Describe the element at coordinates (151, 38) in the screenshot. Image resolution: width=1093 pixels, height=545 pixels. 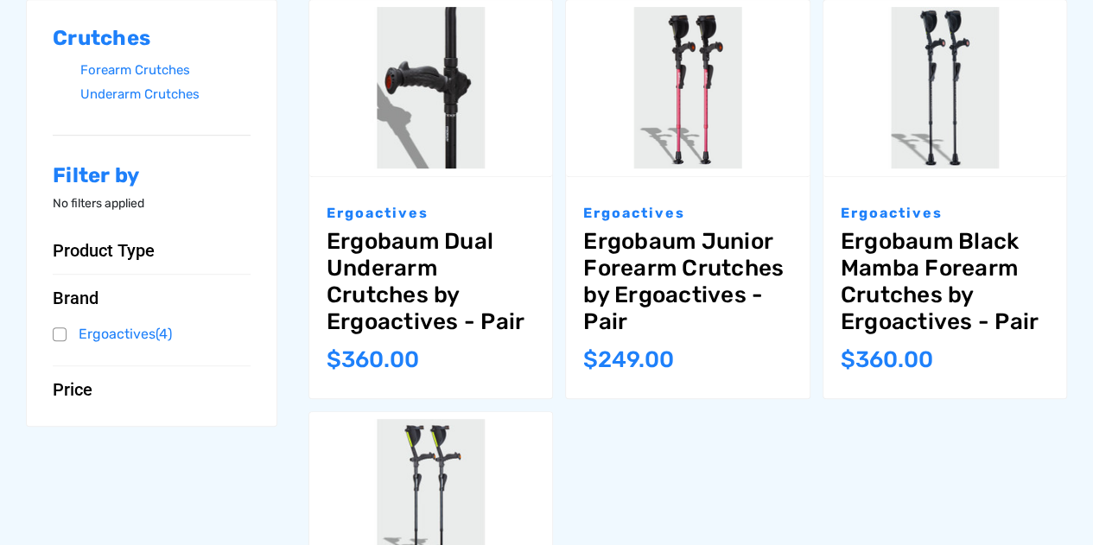
I see `h2: Crutches` at that location.